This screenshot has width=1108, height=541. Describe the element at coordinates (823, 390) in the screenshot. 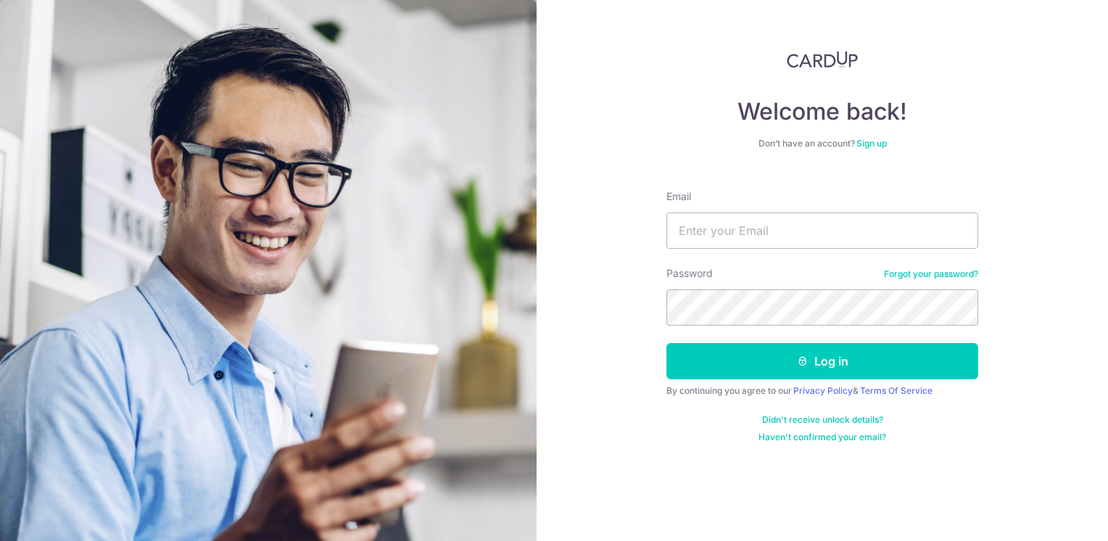

I see `a: Privacy Policy` at that location.